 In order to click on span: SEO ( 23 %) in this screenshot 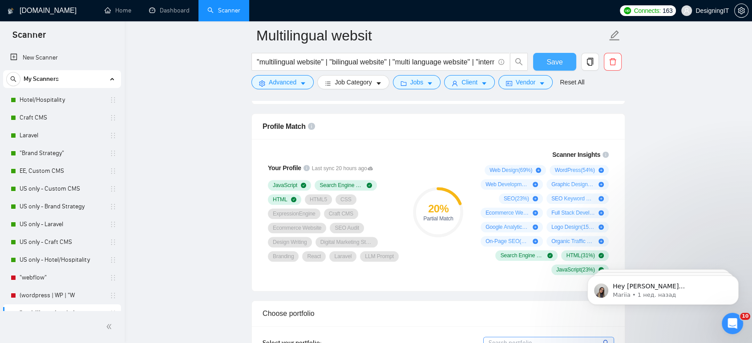, I will do `click(516, 199)`.